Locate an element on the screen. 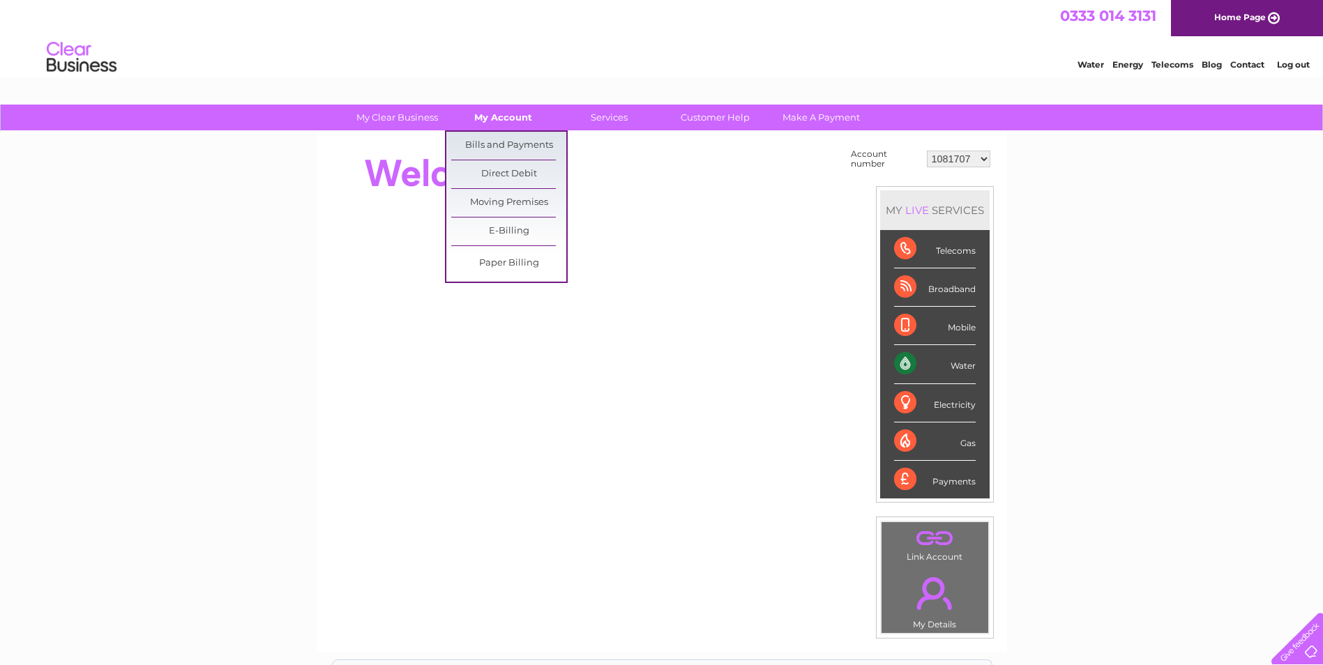 The width and height of the screenshot is (1323, 665). div: MY SERVICES is located at coordinates (934, 210).